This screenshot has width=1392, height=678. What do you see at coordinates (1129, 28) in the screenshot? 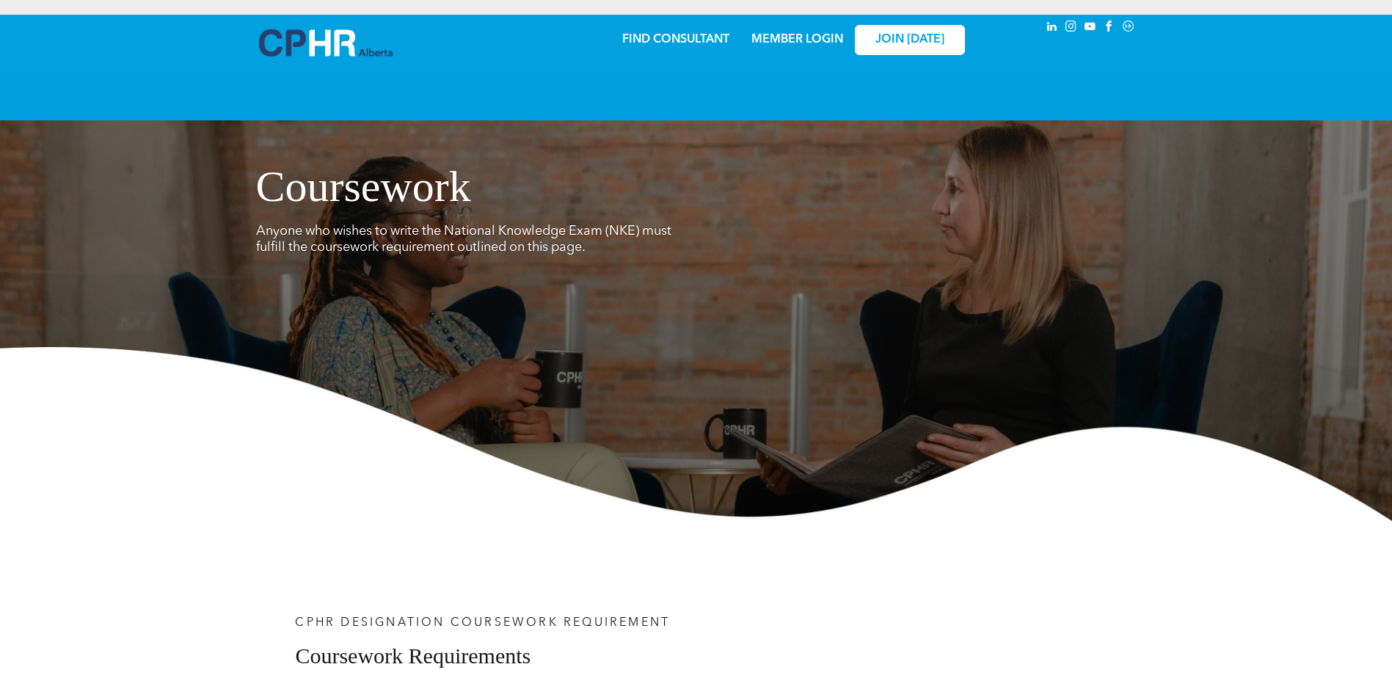
I see `a: Social network` at bounding box center [1129, 28].